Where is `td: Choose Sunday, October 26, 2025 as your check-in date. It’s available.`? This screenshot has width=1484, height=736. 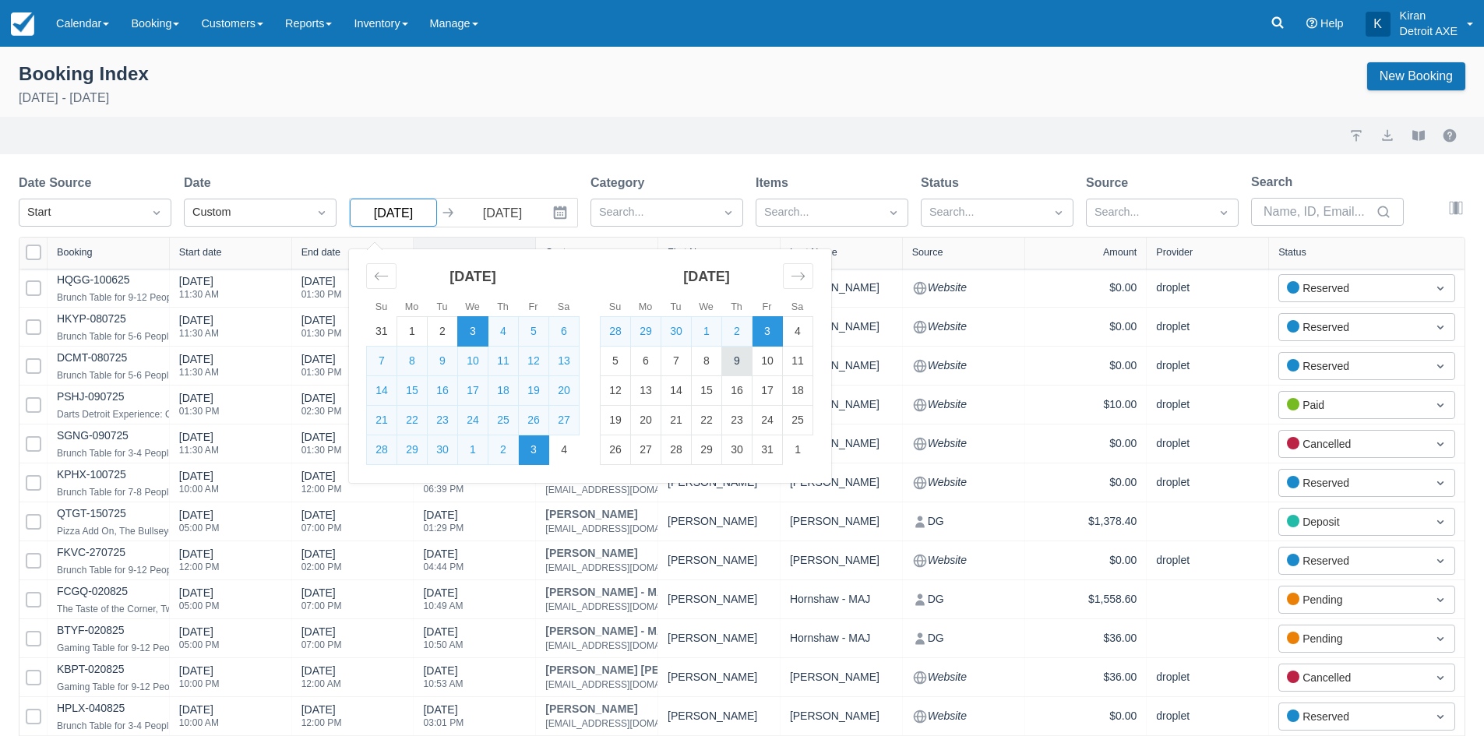
td: Choose Sunday, October 26, 2025 as your check-in date. It’s available. is located at coordinates (615, 450).